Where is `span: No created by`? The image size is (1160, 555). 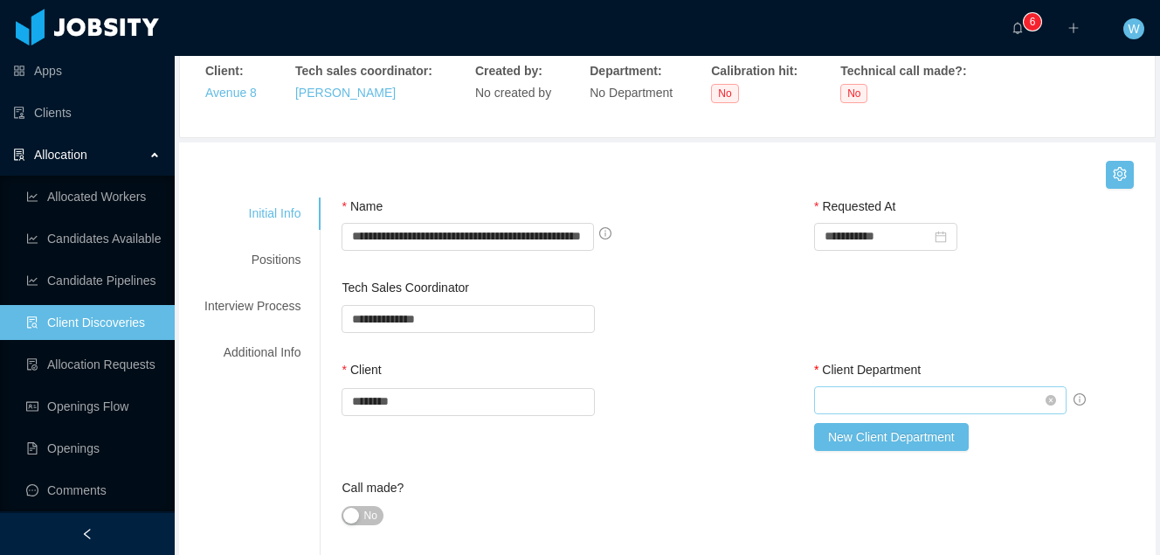 span: No created by is located at coordinates (513, 93).